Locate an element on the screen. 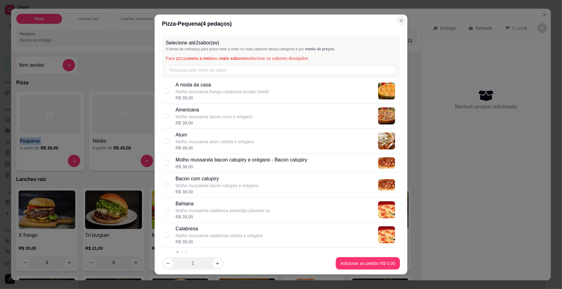 The height and width of the screenshot is (289, 562). div: Pizza - Pequena ( 4 pedaços) is located at coordinates (281, 24).